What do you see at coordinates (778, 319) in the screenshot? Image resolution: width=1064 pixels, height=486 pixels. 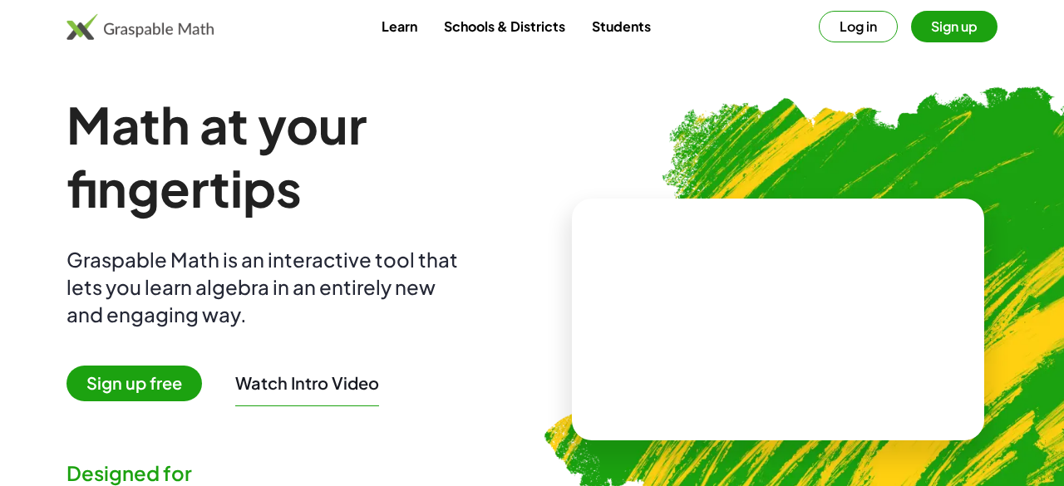 I see `video: What is this? This is dynamic math notation. Dynamic math notation plays a central role in how Gr...` at bounding box center [778, 319].